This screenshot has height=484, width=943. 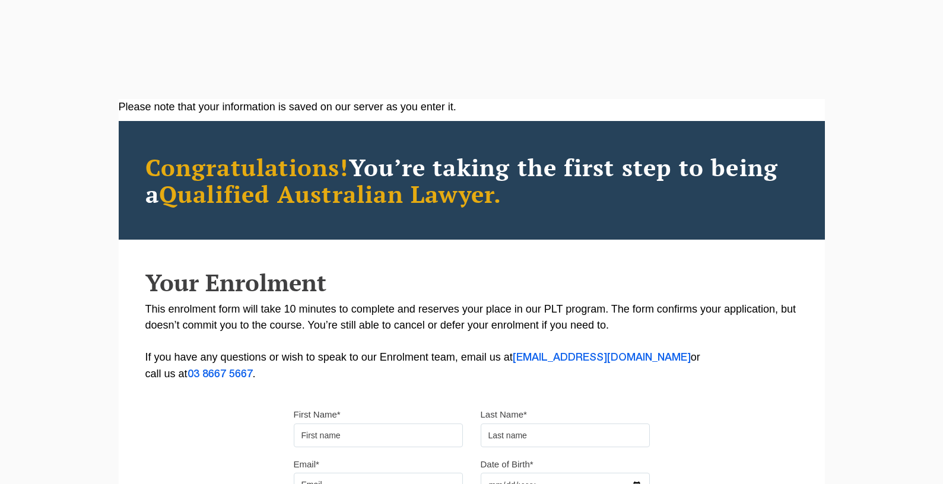 What do you see at coordinates (565, 436) in the screenshot?
I see `input: Last name` at bounding box center [565, 436].